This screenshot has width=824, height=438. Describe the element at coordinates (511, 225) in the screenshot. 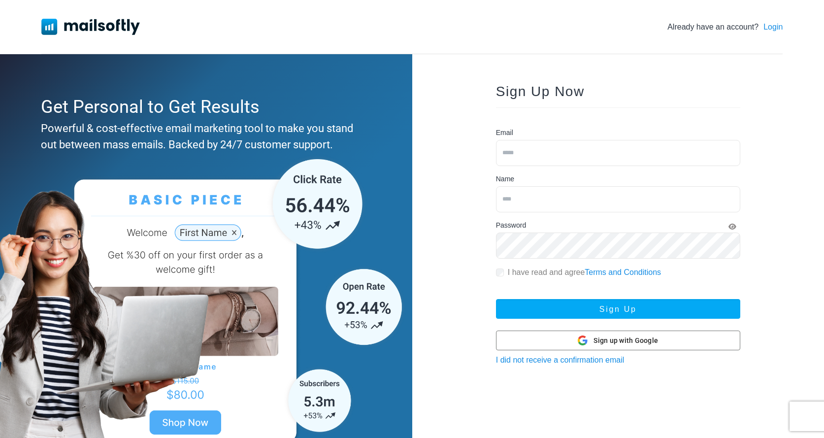

I see `label: Password` at that location.